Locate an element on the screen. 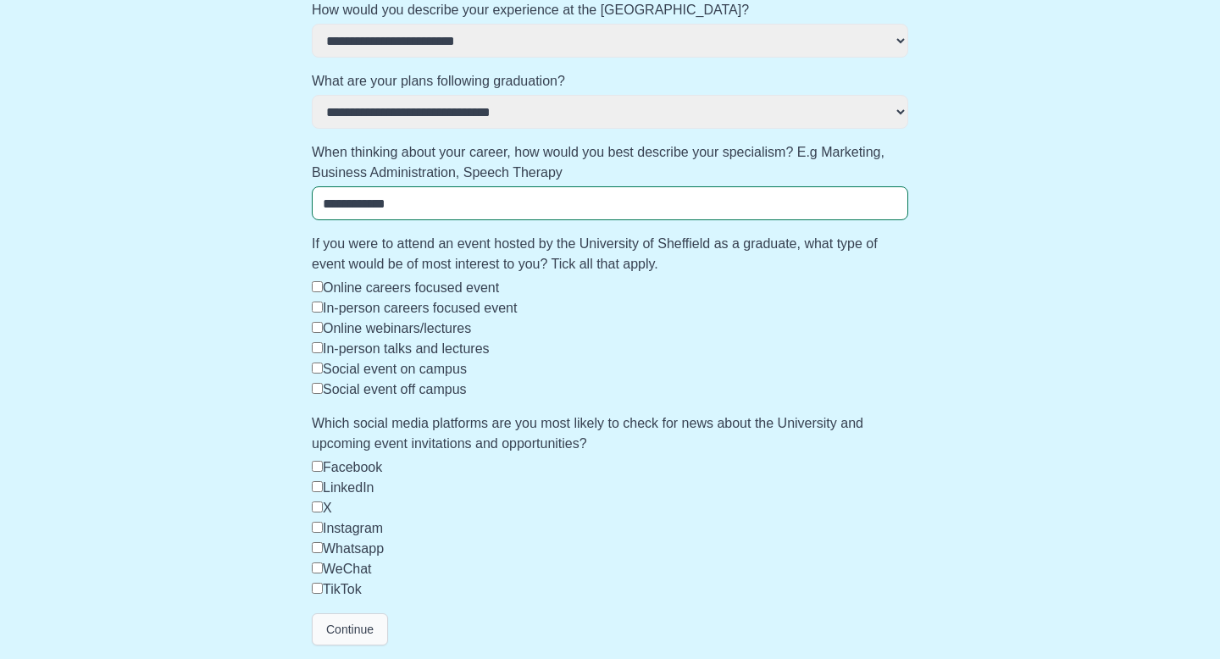  label: In-person talks and lectures is located at coordinates (406, 348).